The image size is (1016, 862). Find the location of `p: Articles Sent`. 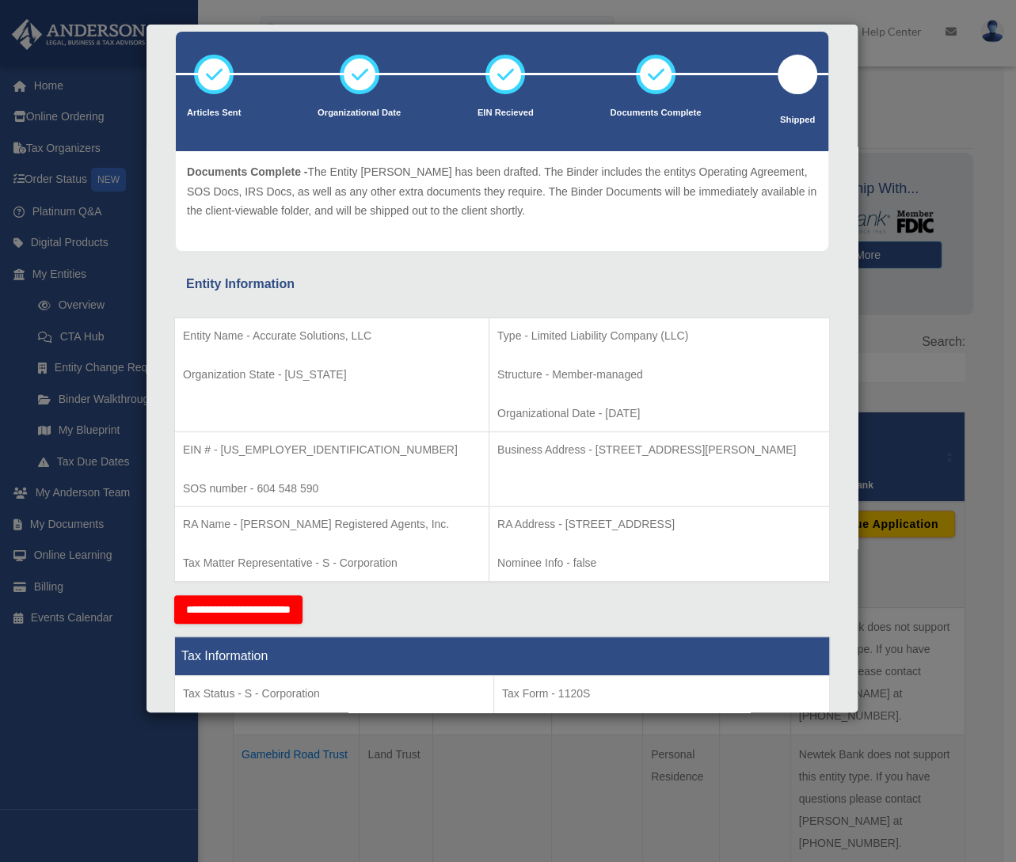

p: Articles Sent is located at coordinates (214, 113).